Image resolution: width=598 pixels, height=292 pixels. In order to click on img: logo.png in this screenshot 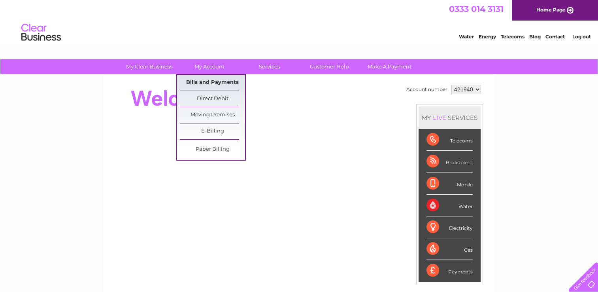, I will do `click(41, 32)`.